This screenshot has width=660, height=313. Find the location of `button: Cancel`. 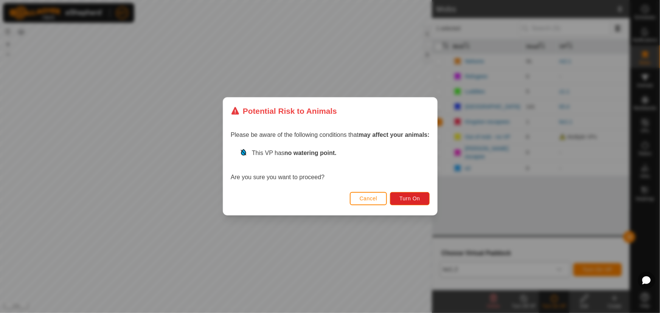

button: Cancel is located at coordinates (368, 199).